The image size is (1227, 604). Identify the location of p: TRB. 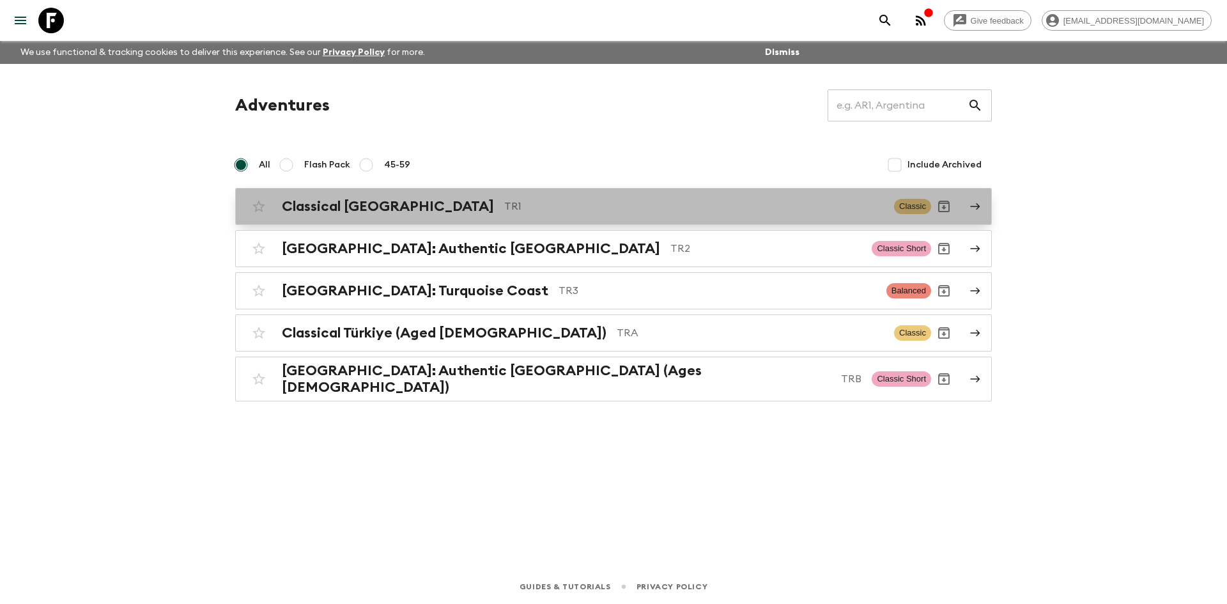
(851, 379).